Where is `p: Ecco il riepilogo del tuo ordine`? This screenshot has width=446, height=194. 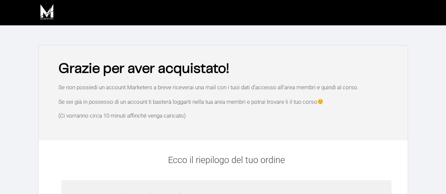 p: Ecco il riepilogo del tuo ordine is located at coordinates (227, 160).